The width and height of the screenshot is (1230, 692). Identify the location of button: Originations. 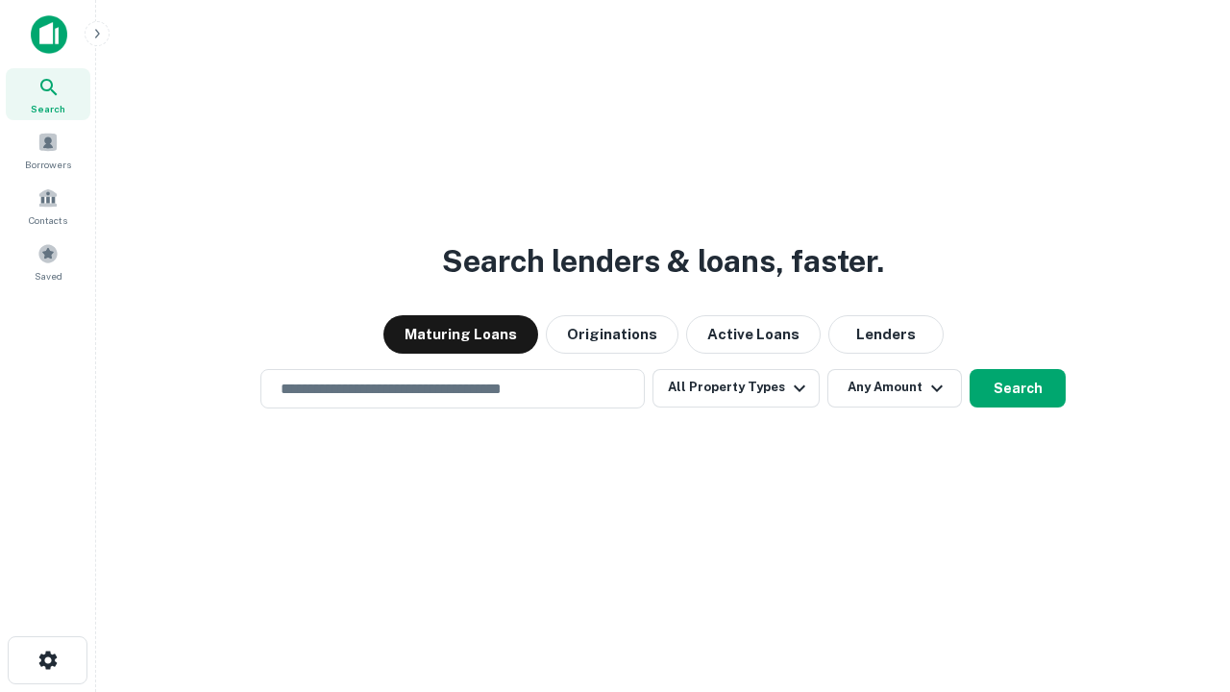
(612, 334).